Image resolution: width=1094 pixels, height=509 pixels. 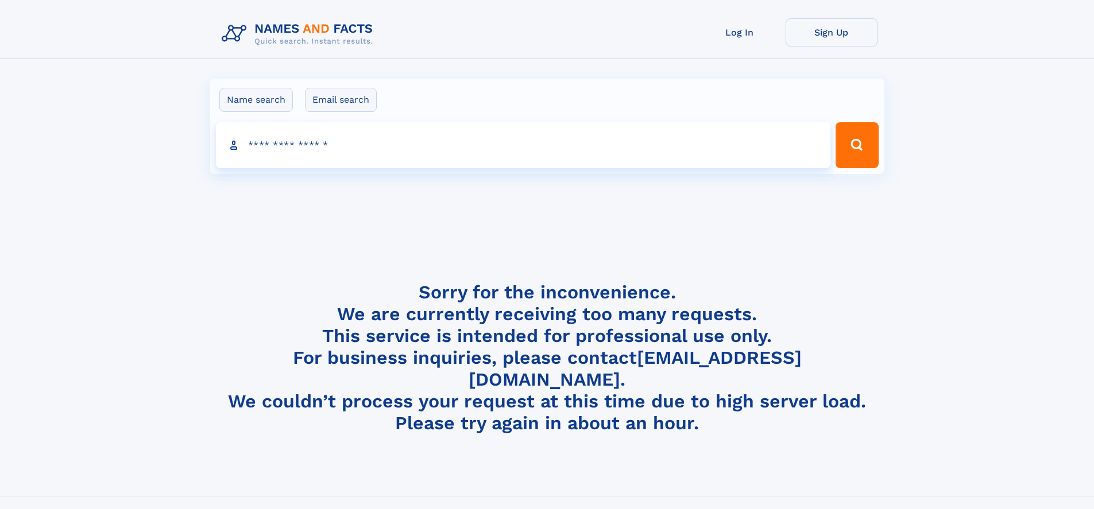 What do you see at coordinates (256, 100) in the screenshot?
I see `label: Name search` at bounding box center [256, 100].